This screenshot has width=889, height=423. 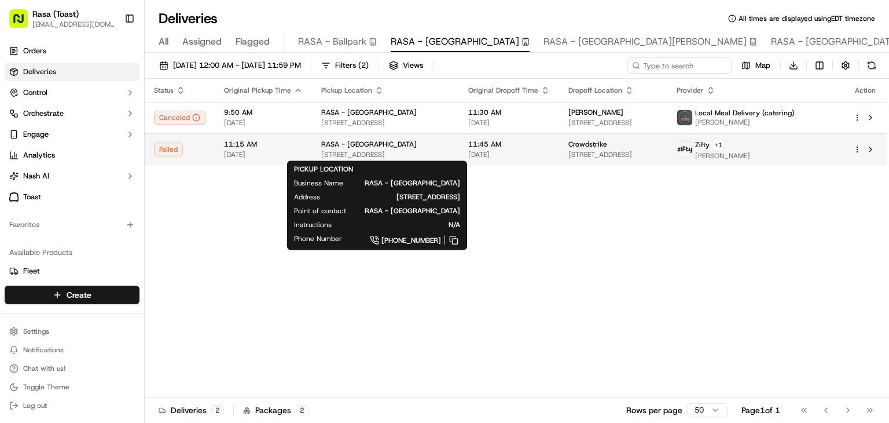 What do you see at coordinates (263, 112) in the screenshot?
I see `span: 9:50 AM` at bounding box center [263, 112].